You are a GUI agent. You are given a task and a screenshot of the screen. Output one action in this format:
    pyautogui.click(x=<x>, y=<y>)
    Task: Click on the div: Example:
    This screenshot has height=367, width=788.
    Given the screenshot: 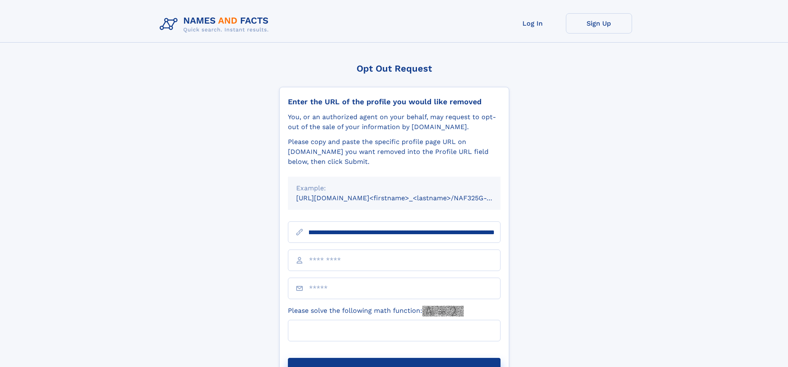 What is the action you would take?
    pyautogui.click(x=394, y=188)
    